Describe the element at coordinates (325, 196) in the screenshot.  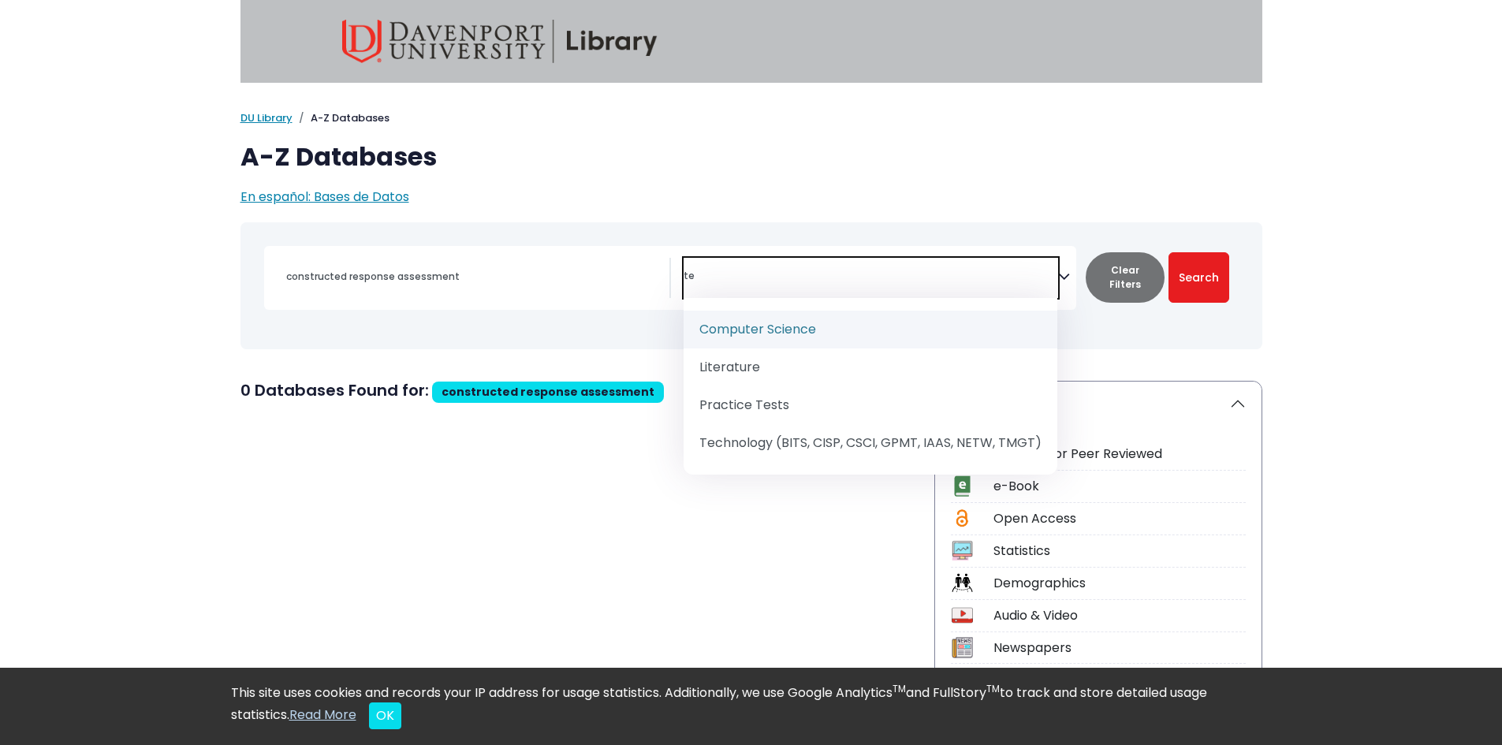
I see `a: En español: Bases de Datos` at that location.